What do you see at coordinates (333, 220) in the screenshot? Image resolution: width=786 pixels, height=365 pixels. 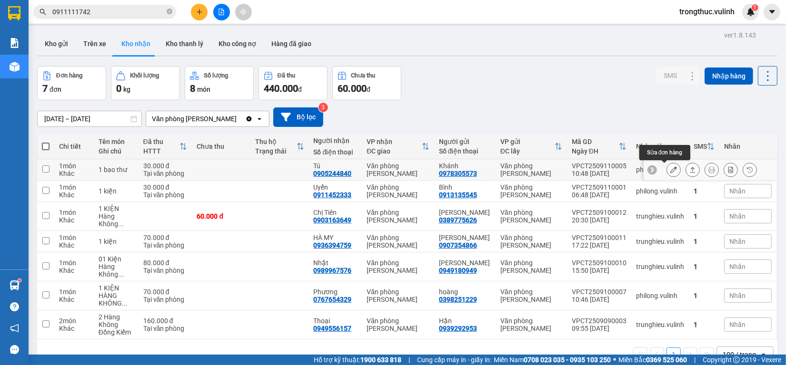 I see `div: 0903163649` at bounding box center [333, 220].